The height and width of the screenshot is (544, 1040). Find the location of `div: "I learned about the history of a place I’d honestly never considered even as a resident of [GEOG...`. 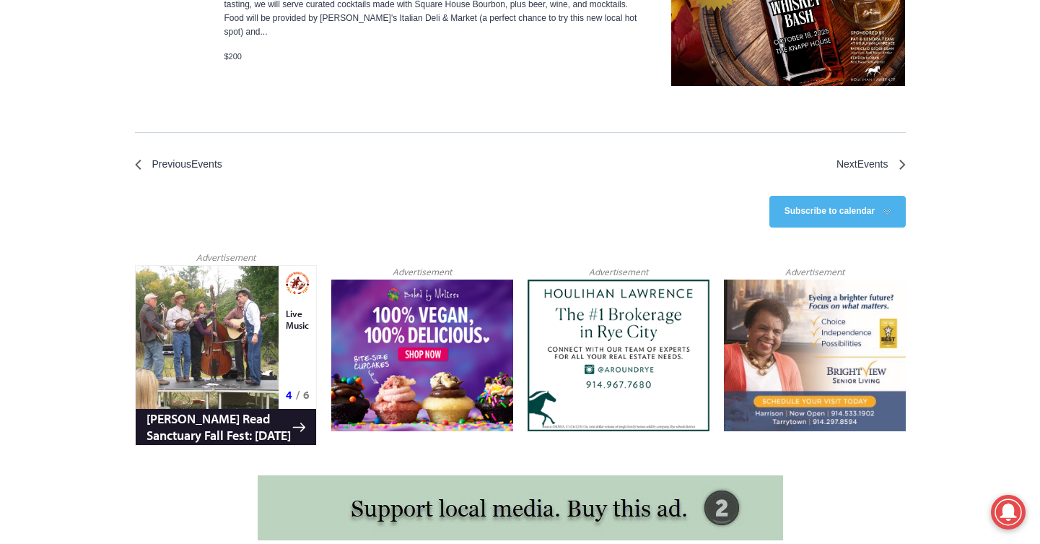

div: "I learned about the history of a place I’d honestly never considered even as a resident of [GEOG... is located at coordinates (523, 70).